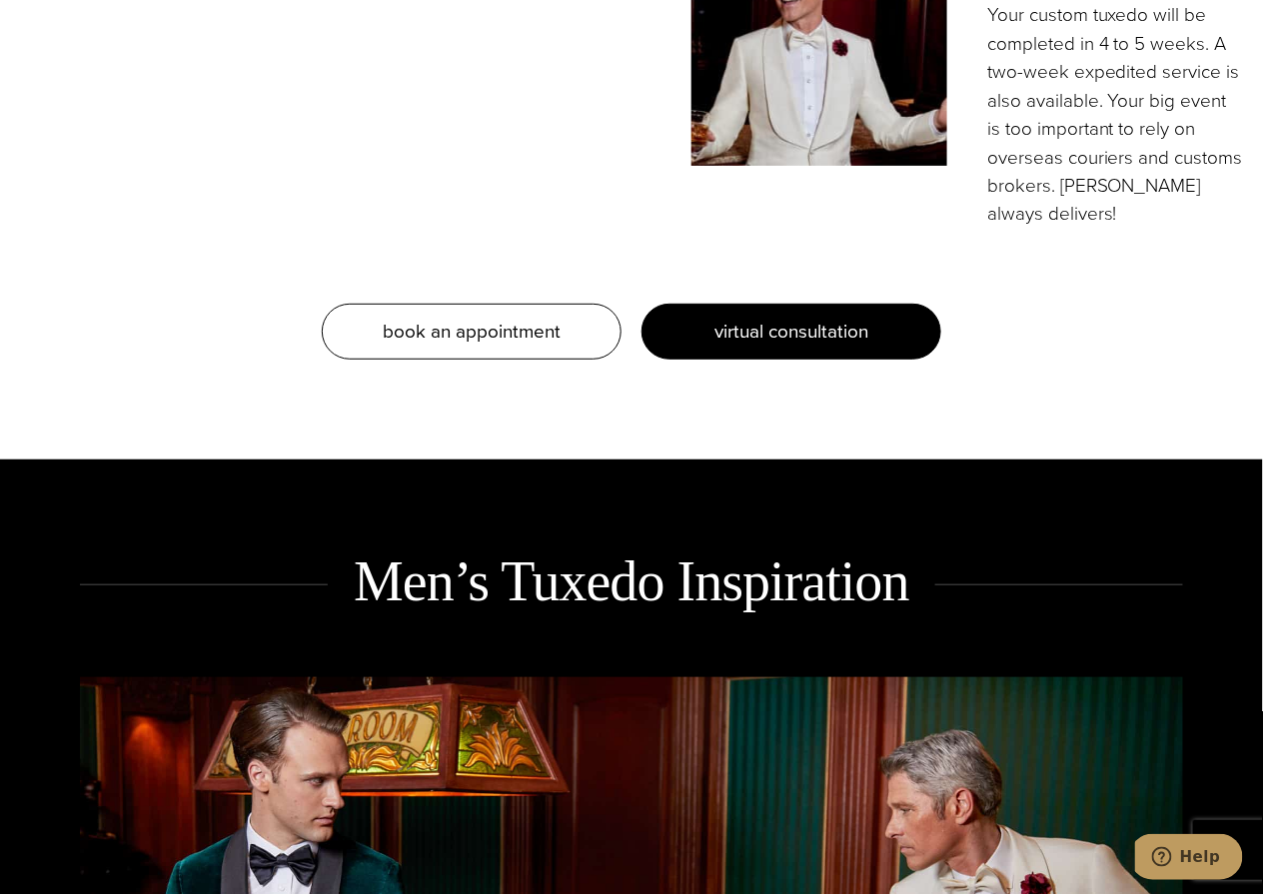 The width and height of the screenshot is (1263, 894). What do you see at coordinates (65, 23) in the screenshot?
I see `span: Help` at bounding box center [65, 23].